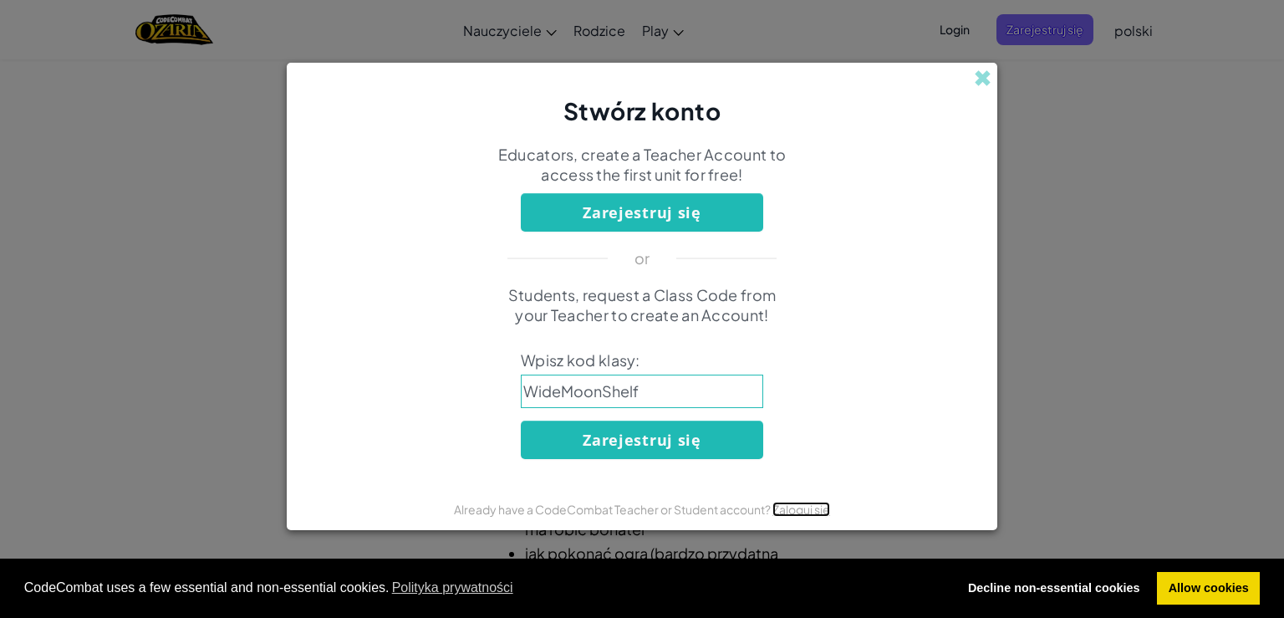  Describe the element at coordinates (642, 165) in the screenshot. I see `p: Educators, create a Teacher Account to access the first unit for free!` at that location.